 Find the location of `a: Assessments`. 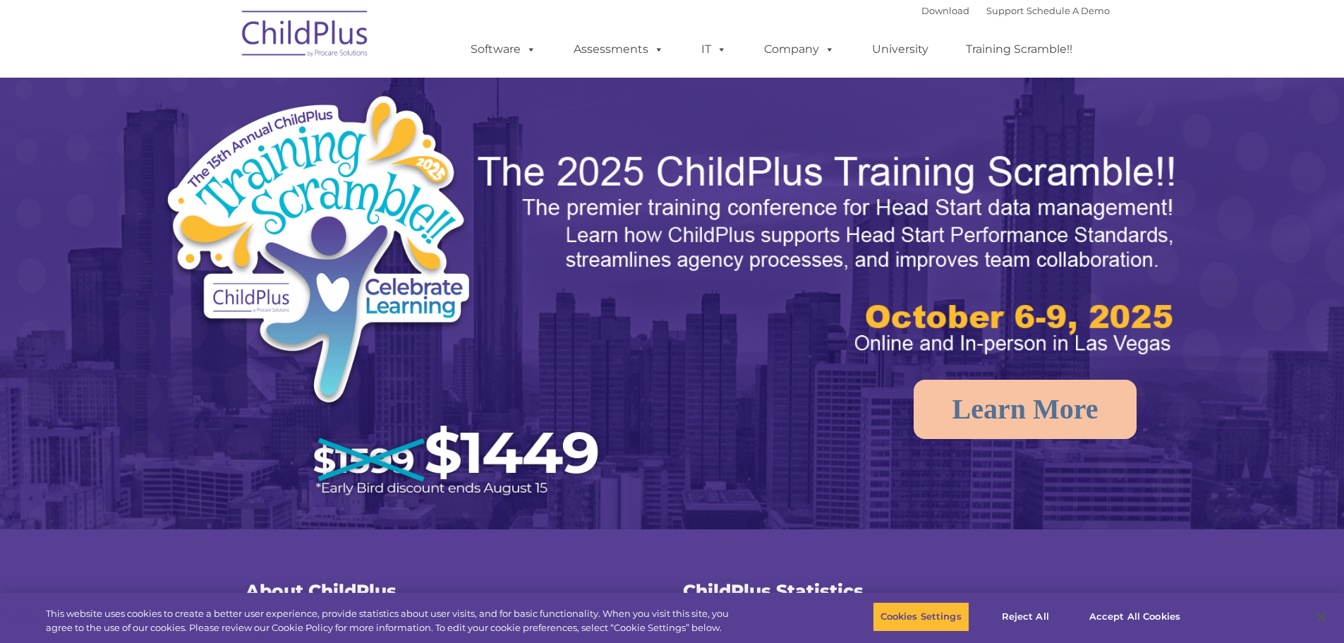

a: Assessments is located at coordinates (619, 49).